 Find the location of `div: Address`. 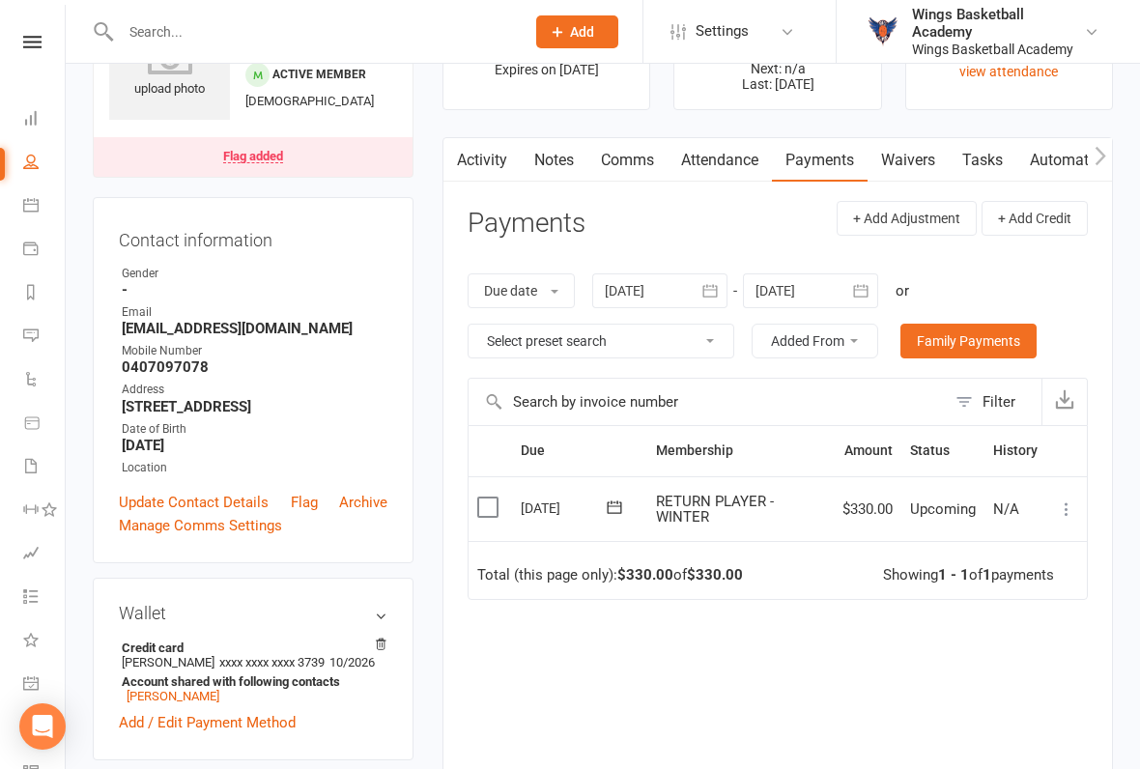

div: Address is located at coordinates (254, 389).